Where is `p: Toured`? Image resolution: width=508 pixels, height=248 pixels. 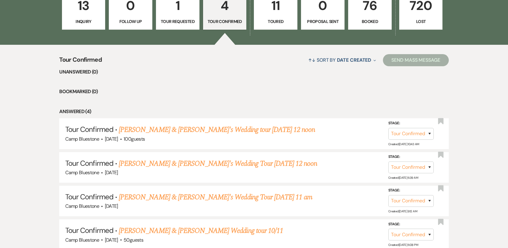 p: Toured is located at coordinates (275, 21).